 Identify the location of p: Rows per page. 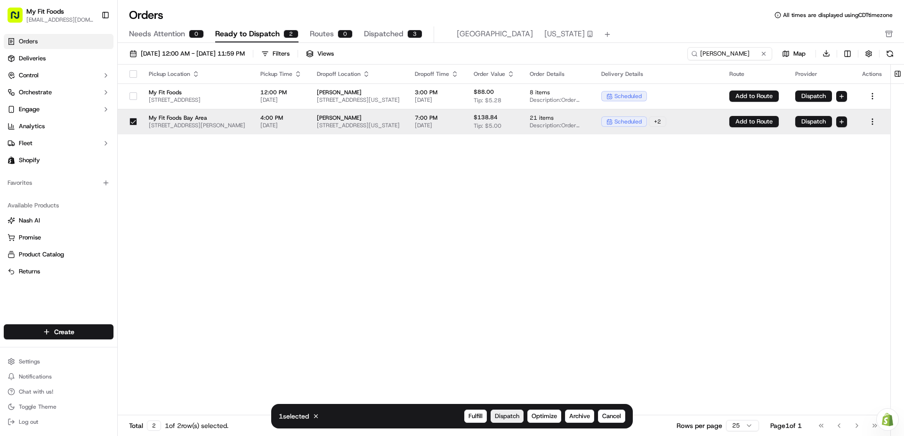
(700, 425).